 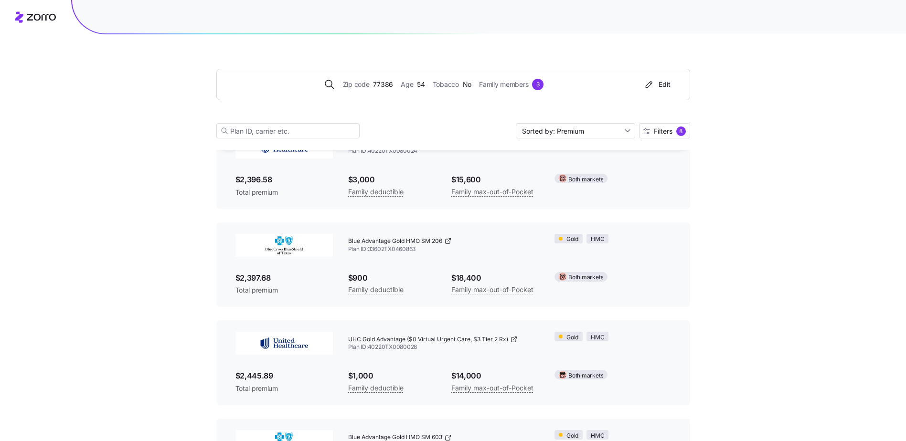 What do you see at coordinates (538, 84) in the screenshot?
I see `div: 3` at bounding box center [538, 84].